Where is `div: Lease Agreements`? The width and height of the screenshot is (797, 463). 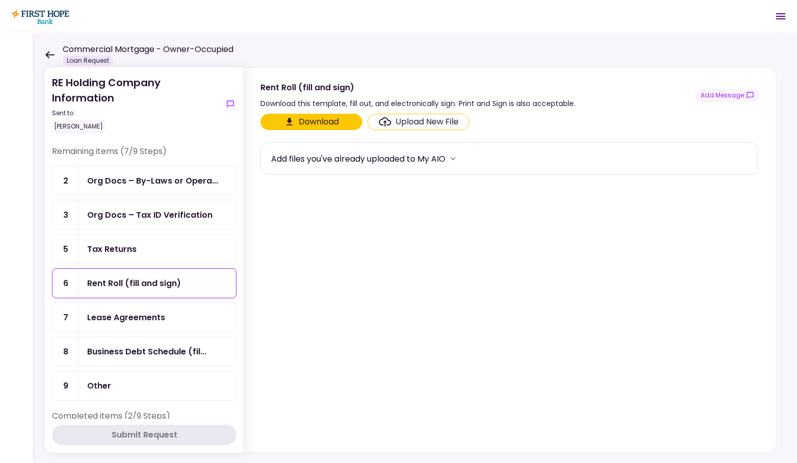 div: Lease Agreements is located at coordinates (126, 317).